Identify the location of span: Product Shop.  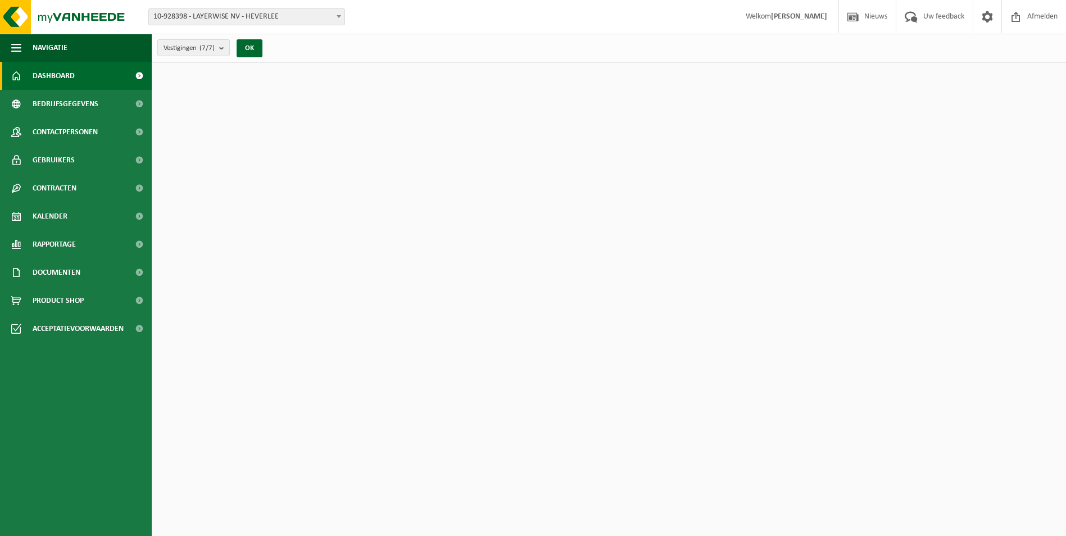
(58, 301).